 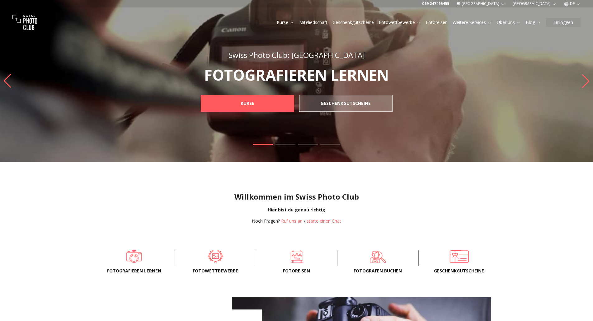 I want to click on button: Mitgliedschaft, so click(x=313, y=22).